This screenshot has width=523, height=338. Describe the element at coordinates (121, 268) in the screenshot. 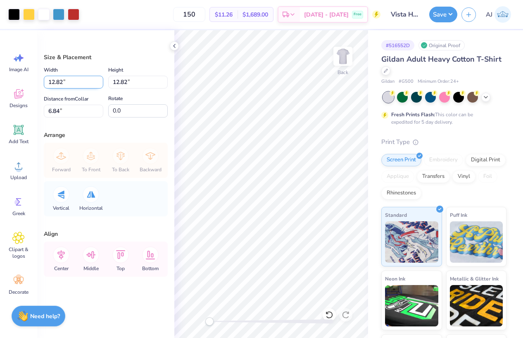

I see `span: Top` at that location.